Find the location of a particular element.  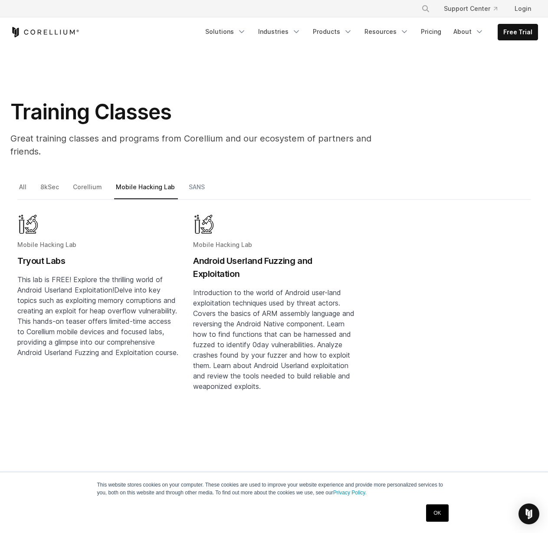

a: Free Trial is located at coordinates (517, 32).